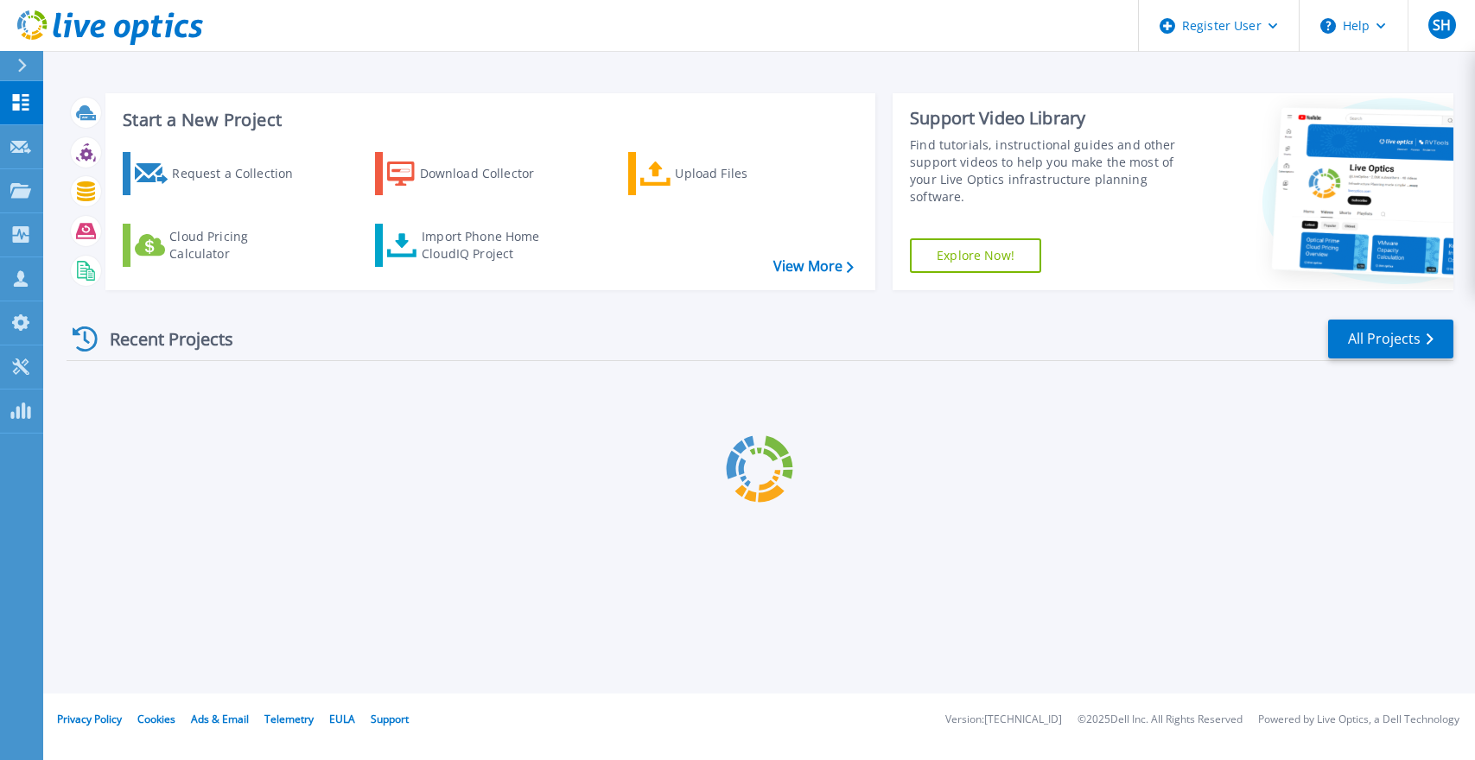 The height and width of the screenshot is (760, 1475). Describe the element at coordinates (1159, 720) in the screenshot. I see `li: © 2025 Dell Inc. All Rights Reserved` at that location.